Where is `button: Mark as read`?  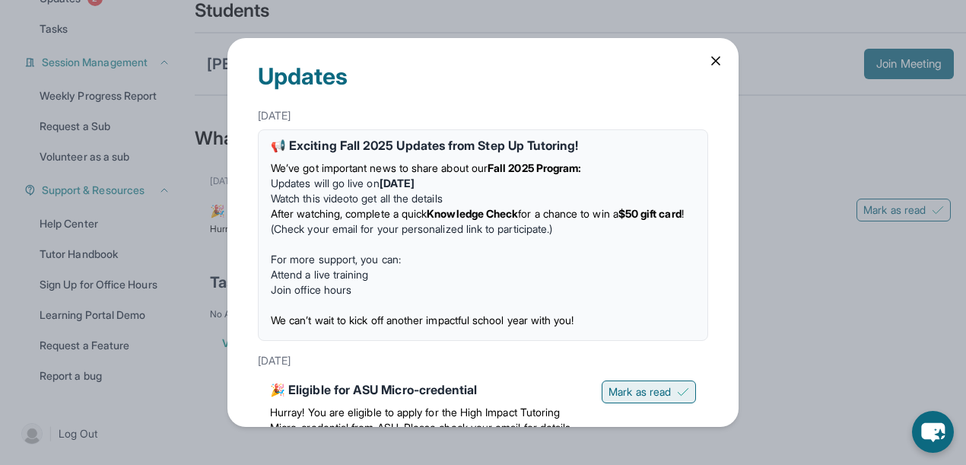 button: Mark as read is located at coordinates (649, 392).